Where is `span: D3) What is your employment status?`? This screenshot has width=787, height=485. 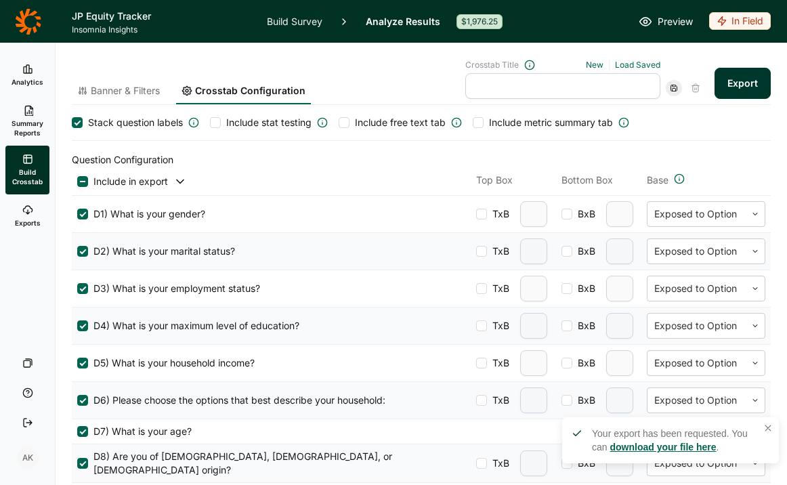
span: D3) What is your employment status? is located at coordinates (174, 288).